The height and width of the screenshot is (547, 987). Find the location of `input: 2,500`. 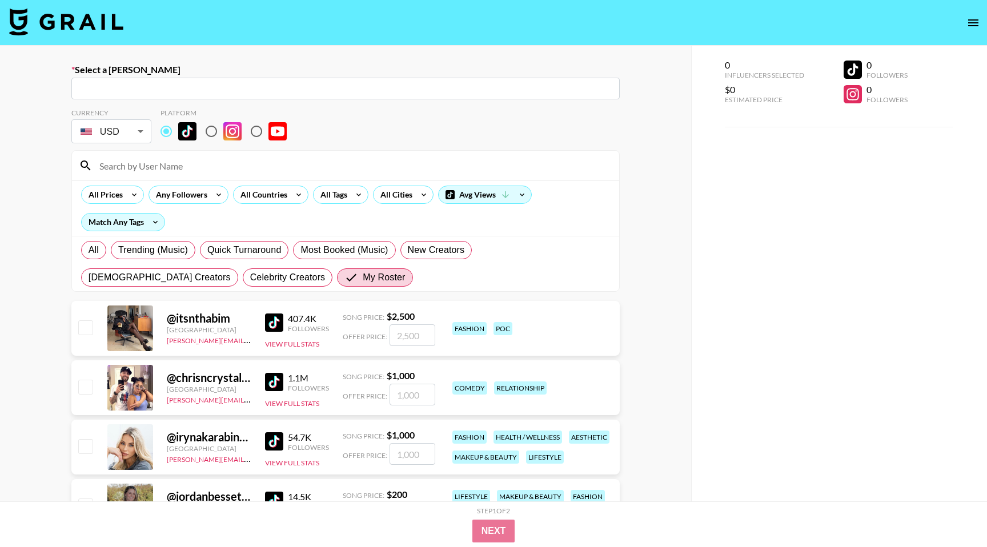

input: 2,500 is located at coordinates (412, 335).